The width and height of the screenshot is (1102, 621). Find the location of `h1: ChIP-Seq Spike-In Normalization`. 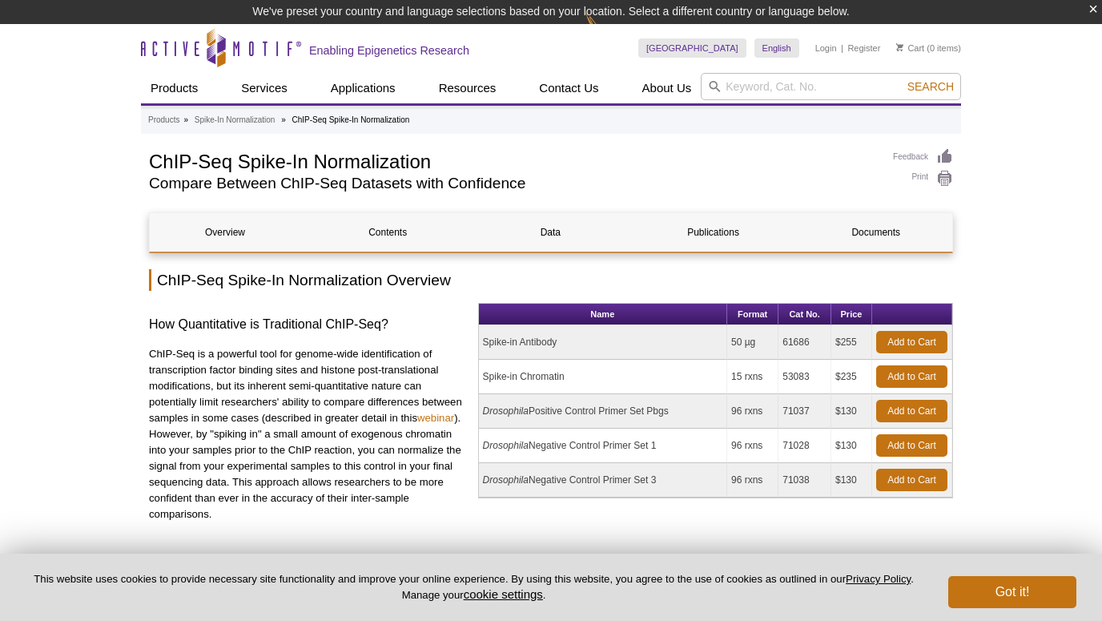

h1: ChIP-Seq Spike-In Normalization is located at coordinates (513, 160).